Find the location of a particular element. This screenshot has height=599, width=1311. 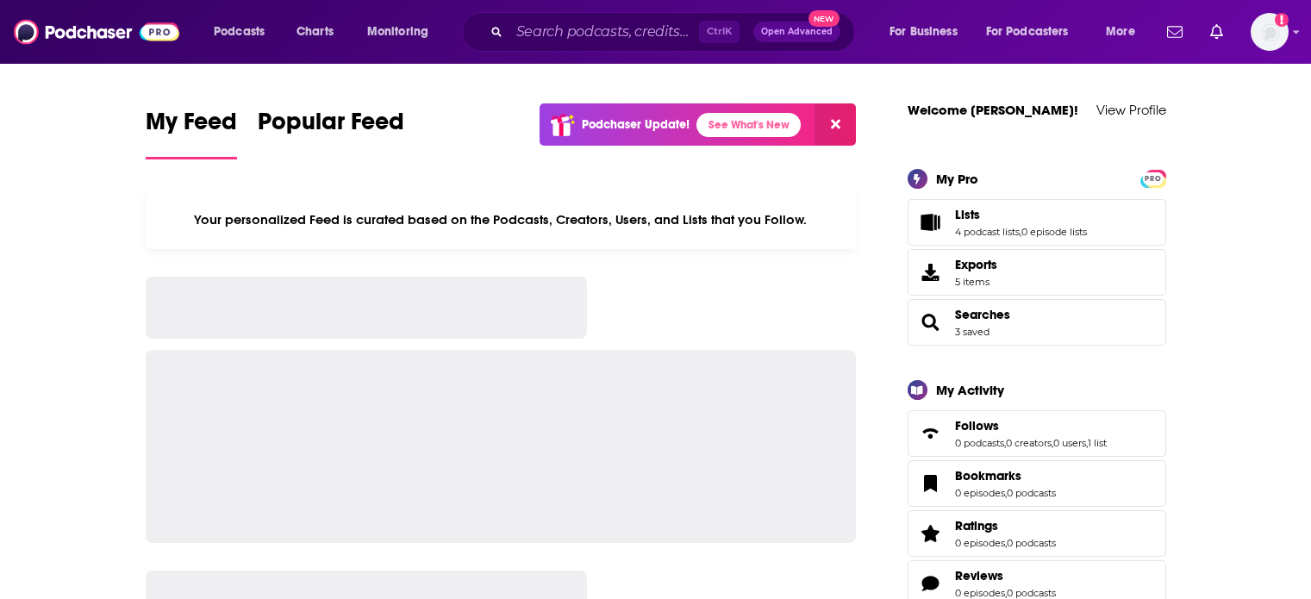

span: For Podcasters is located at coordinates (1028, 32).